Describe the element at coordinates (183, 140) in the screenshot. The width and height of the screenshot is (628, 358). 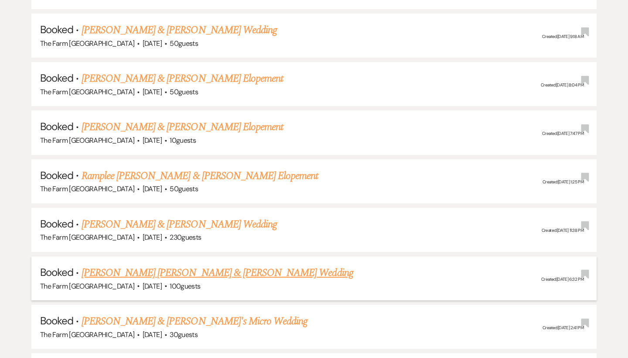
I see `span: 10 guests` at that location.